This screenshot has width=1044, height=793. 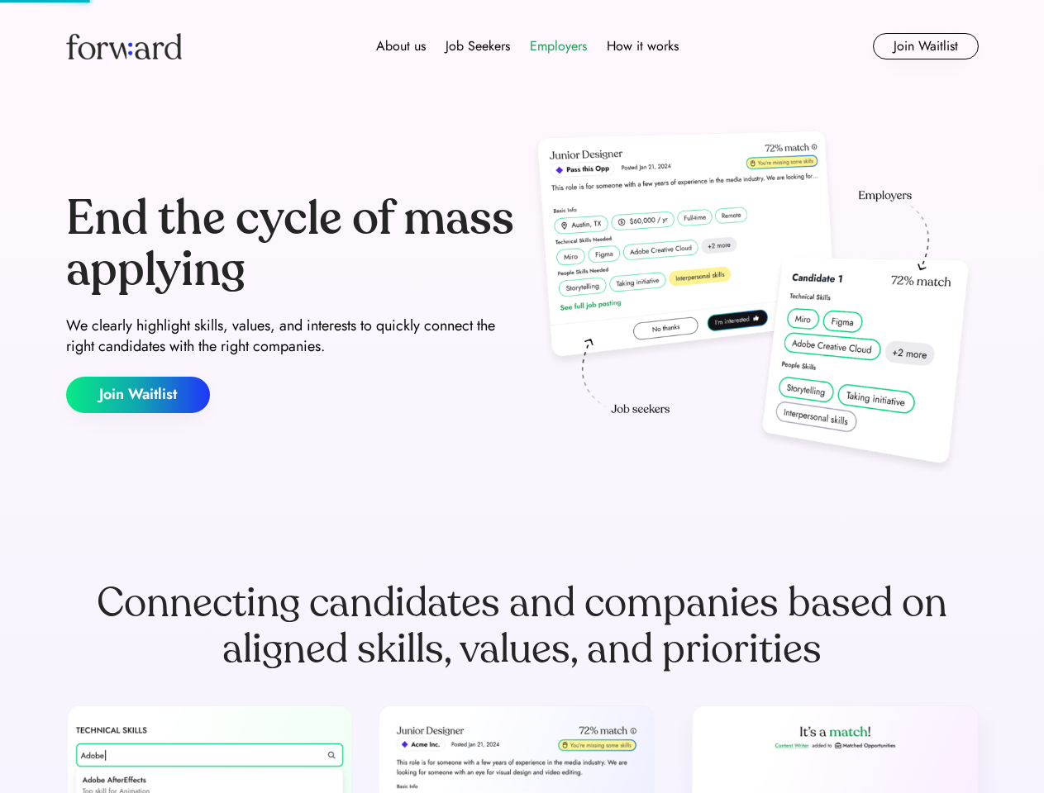 I want to click on div: How it works, so click(x=642, y=46).